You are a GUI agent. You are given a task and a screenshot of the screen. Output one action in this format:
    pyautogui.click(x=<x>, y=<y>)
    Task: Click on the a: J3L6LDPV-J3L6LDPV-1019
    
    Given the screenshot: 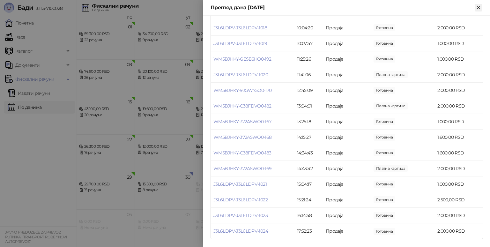 What is the action you would take?
    pyautogui.click(x=240, y=43)
    